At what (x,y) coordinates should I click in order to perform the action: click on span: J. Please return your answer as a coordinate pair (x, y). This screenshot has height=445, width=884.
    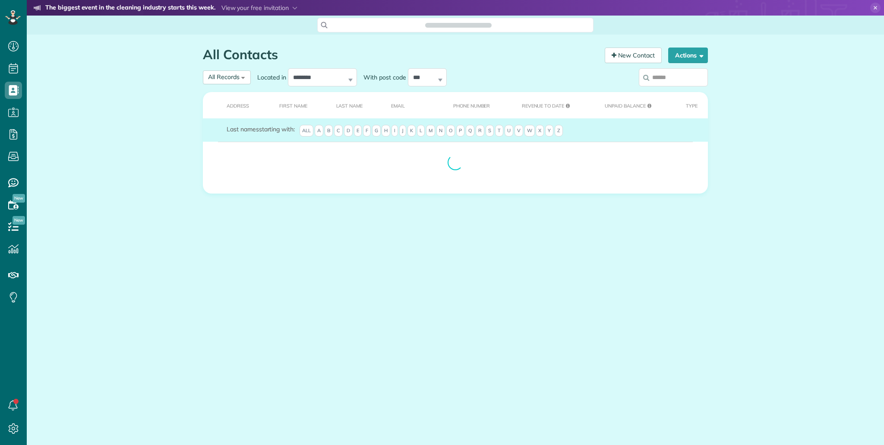
    Looking at the image, I should click on (403, 131).